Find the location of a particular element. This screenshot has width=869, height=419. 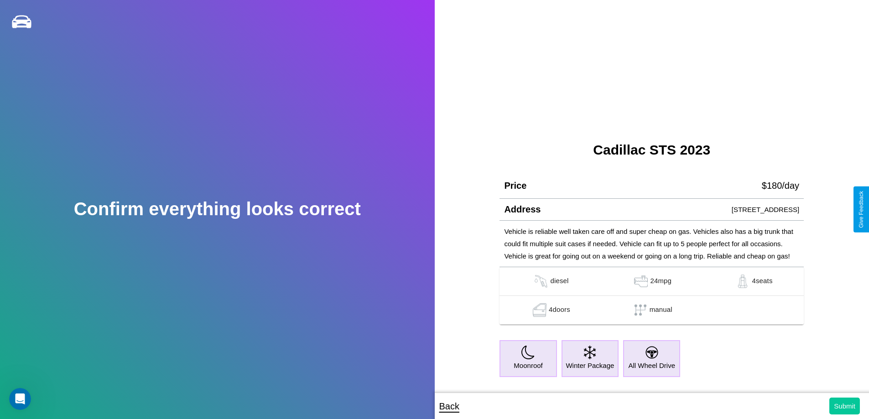

h3: Cadillac STS 2023 is located at coordinates (652, 150).